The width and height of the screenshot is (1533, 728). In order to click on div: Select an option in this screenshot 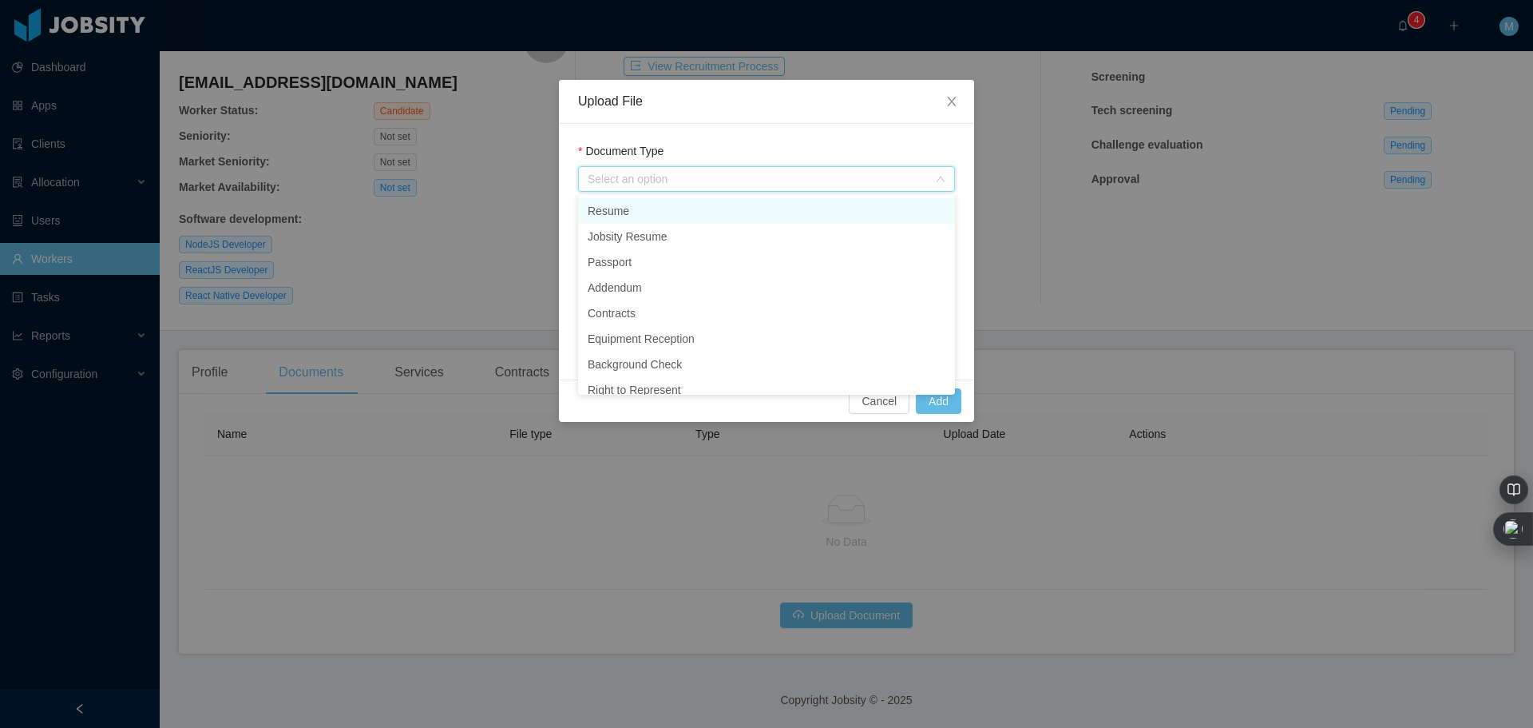, I will do `click(758, 179)`.